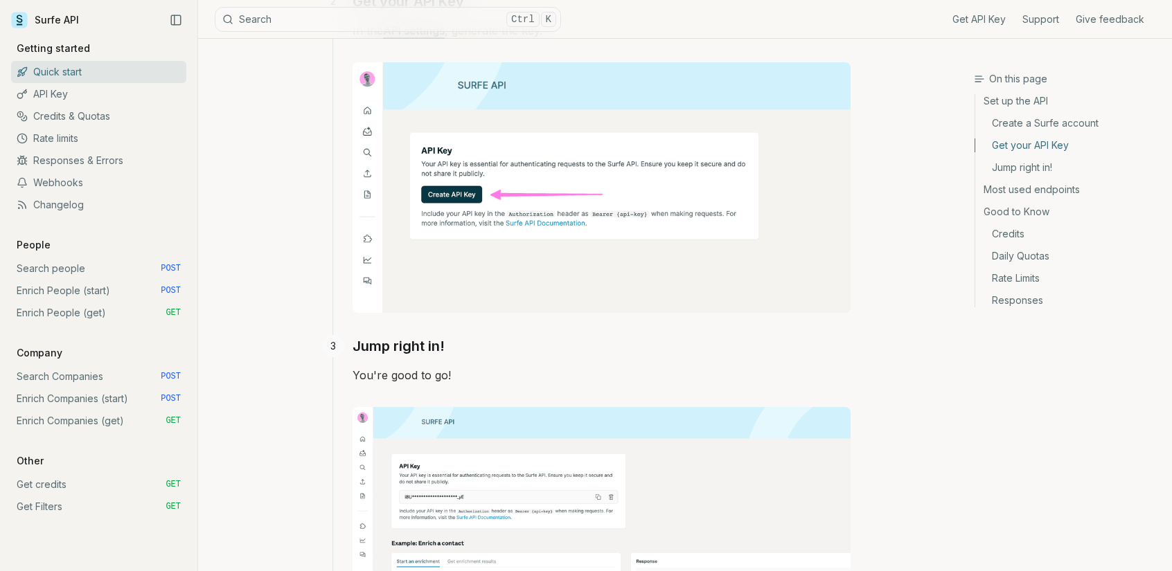  What do you see at coordinates (1067, 79) in the screenshot?
I see `h3: On this page` at bounding box center [1067, 79].